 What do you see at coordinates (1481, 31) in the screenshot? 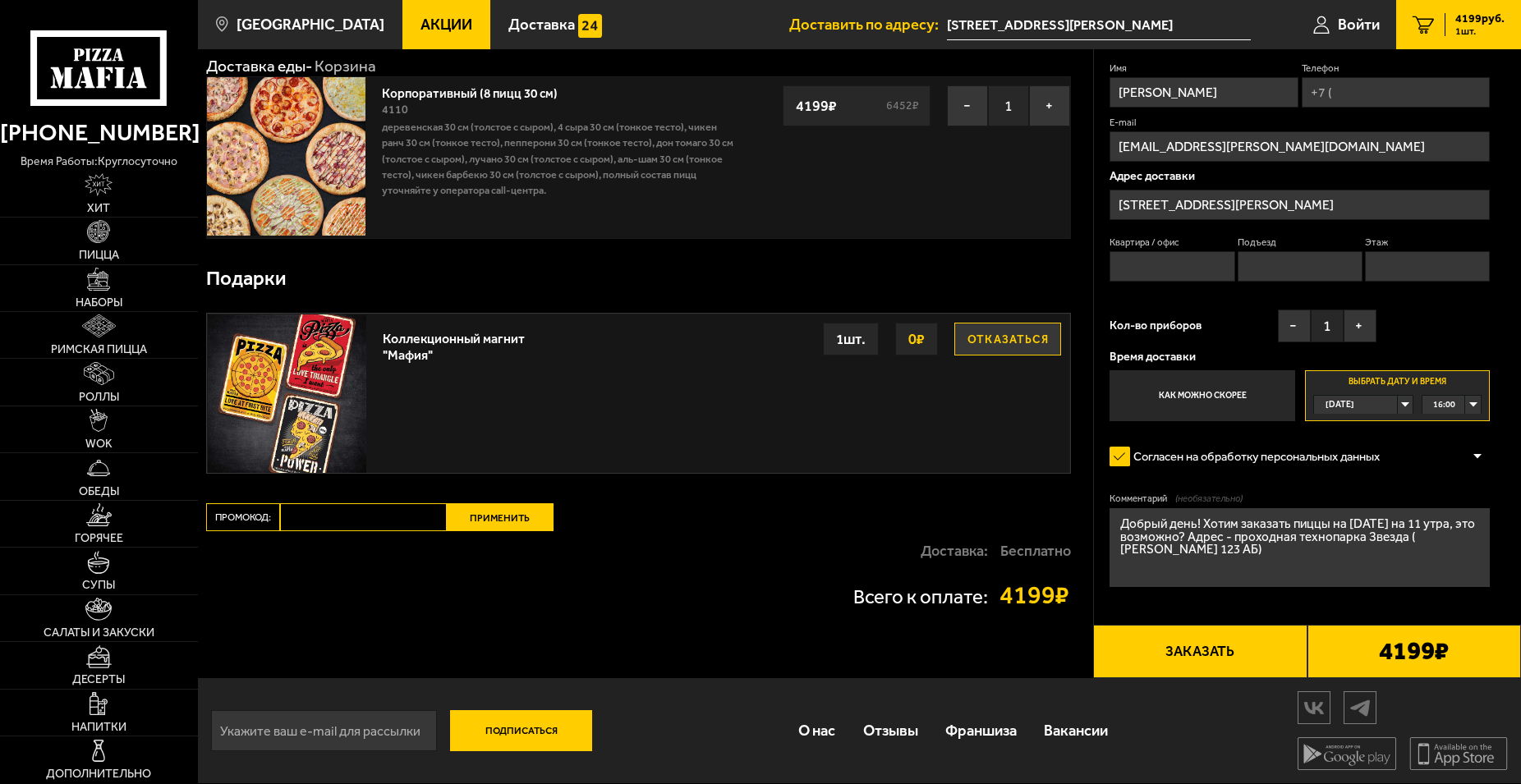
I see `span: 1 шт.` at bounding box center [1481, 31].